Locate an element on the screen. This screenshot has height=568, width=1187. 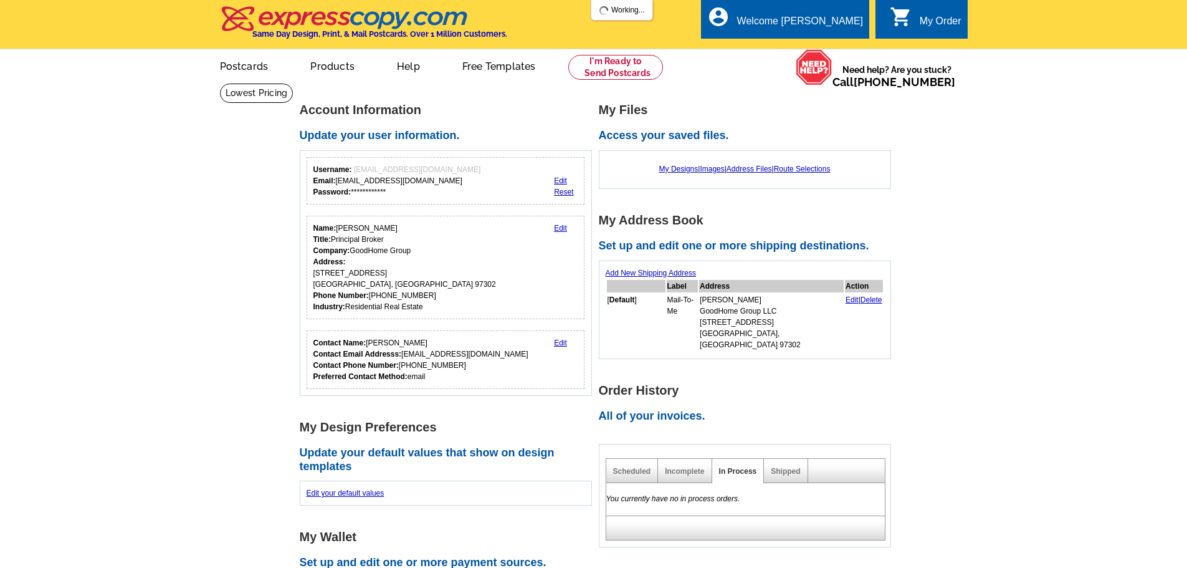
h2: Set up and edit one or more shipping destinations. is located at coordinates (748, 246).